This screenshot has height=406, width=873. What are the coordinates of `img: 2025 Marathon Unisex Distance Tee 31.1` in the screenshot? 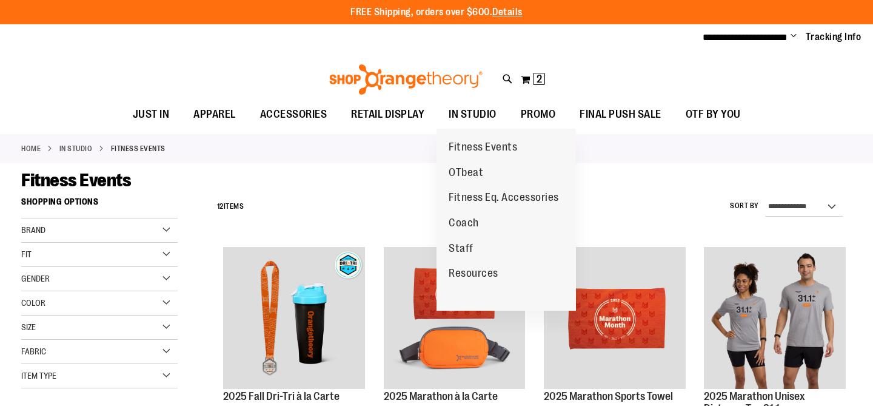 It's located at (775, 318).